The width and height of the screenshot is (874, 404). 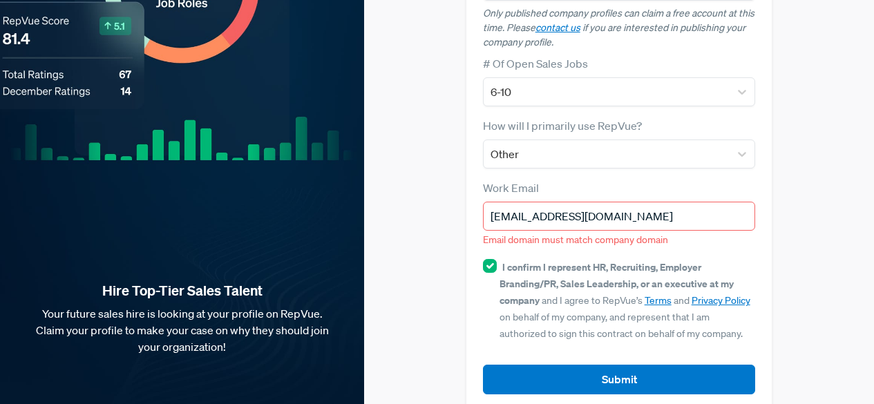 What do you see at coordinates (619, 216) in the screenshot?
I see `input: Email` at bounding box center [619, 216].